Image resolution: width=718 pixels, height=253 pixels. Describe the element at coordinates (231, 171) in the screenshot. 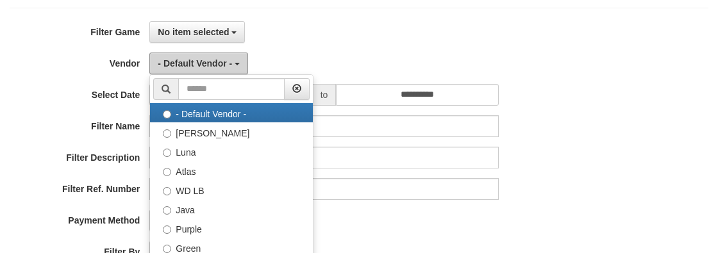

I see `label: Atlas` at that location.